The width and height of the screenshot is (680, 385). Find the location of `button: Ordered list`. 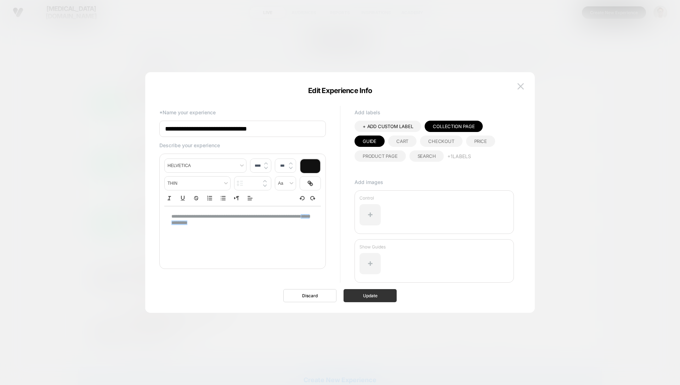

button: Ordered list is located at coordinates (210, 198).